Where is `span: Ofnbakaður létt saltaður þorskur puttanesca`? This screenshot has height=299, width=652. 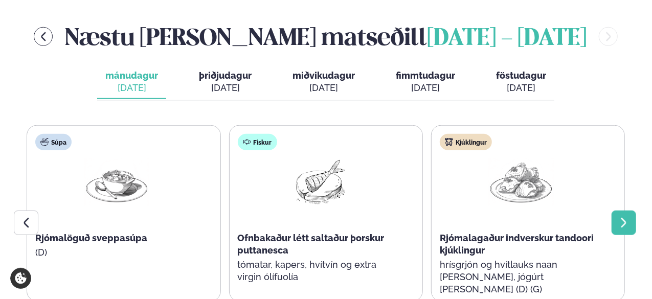
span: Ofnbakaður létt saltaður þorskur puttanesca is located at coordinates (311, 244).